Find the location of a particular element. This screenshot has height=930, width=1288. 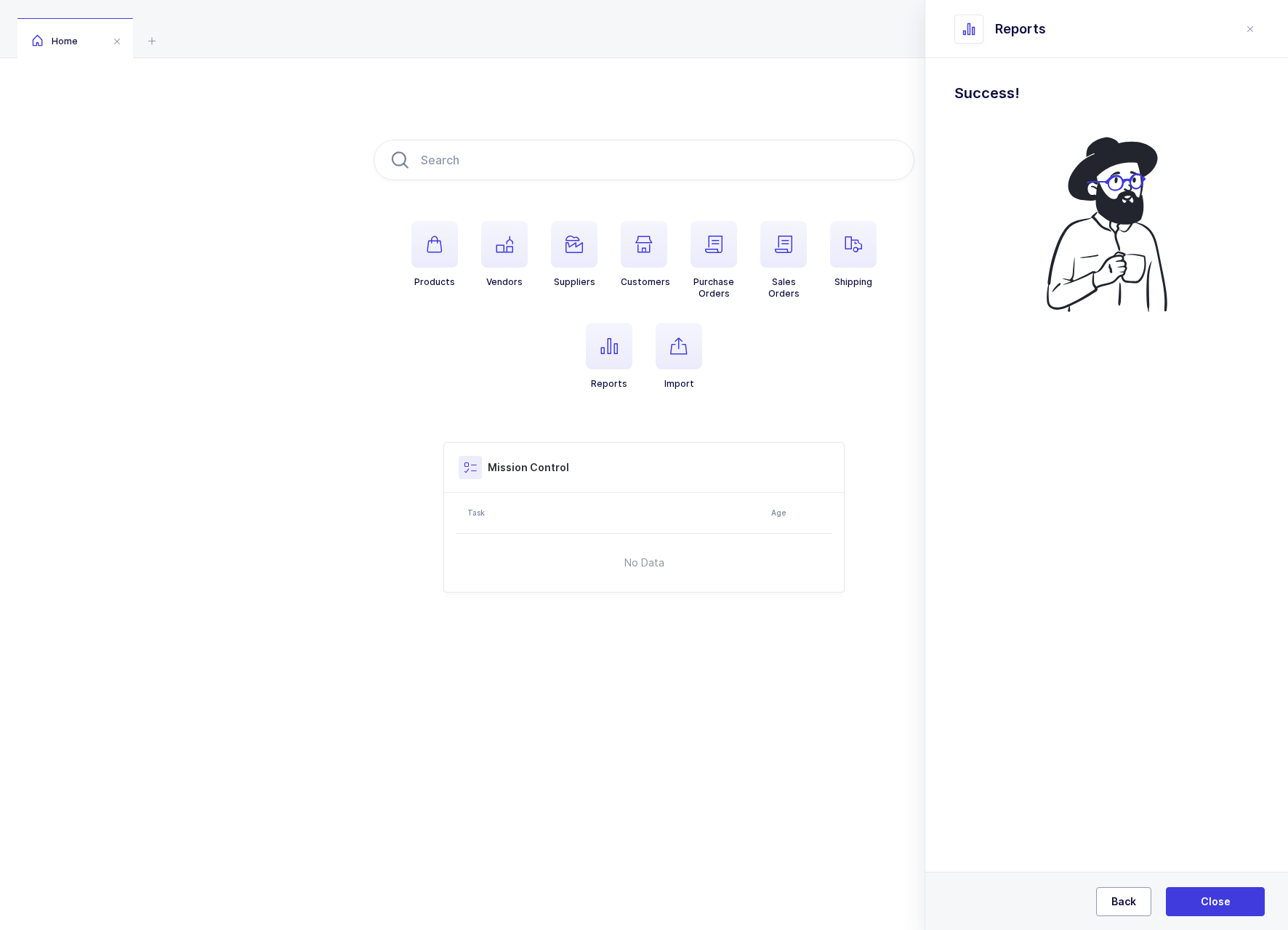

div: Age is located at coordinates (800, 513).